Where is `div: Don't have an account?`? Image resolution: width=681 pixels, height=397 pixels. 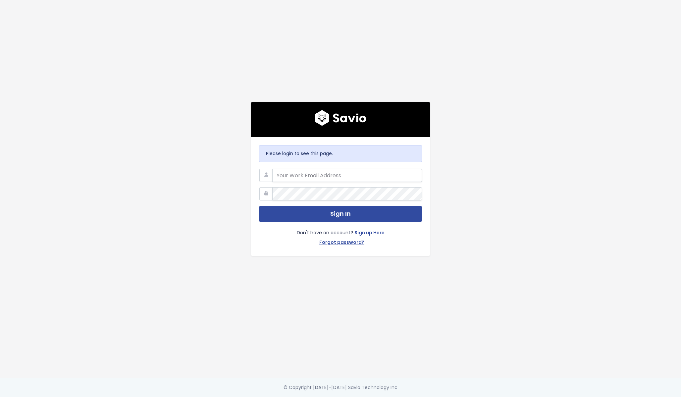 div: Don't have an account? is located at coordinates (341, 235).